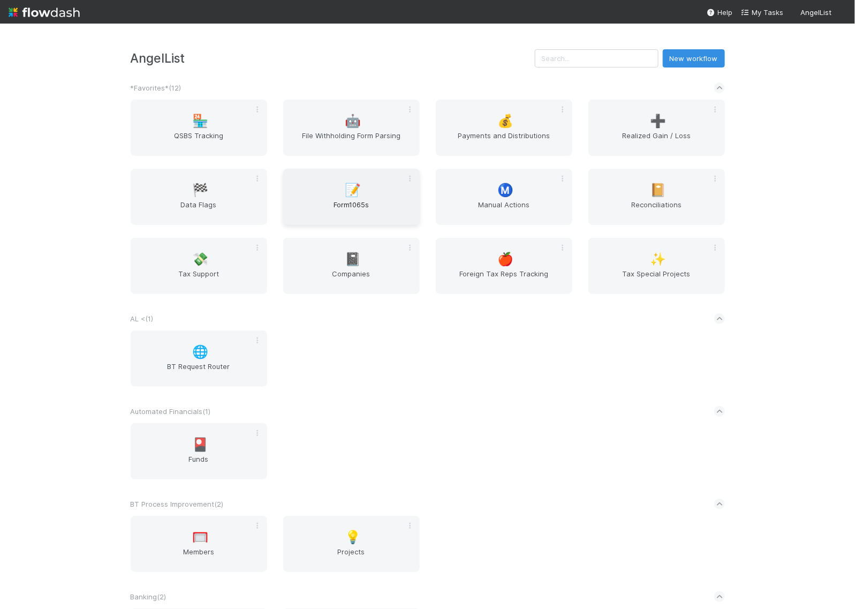  Describe the element at coordinates (199, 358) in the screenshot. I see `a: 🌐BT Request Router` at that location.